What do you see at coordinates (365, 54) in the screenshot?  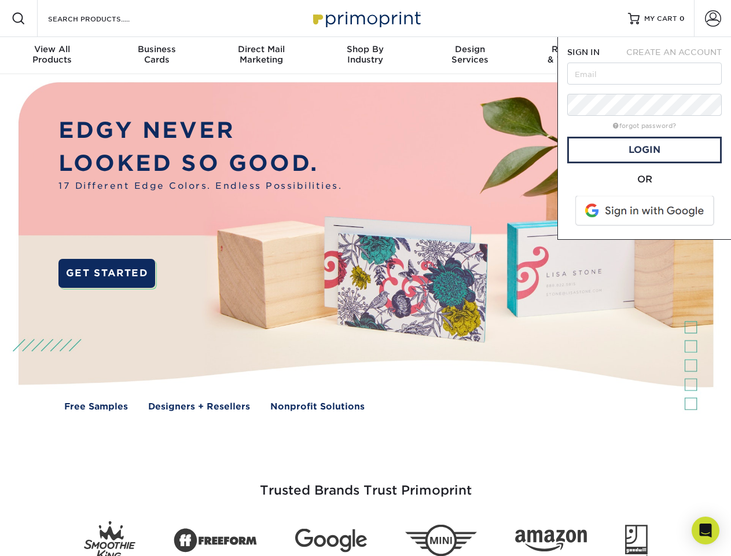 I see `div: Industry` at bounding box center [365, 54].